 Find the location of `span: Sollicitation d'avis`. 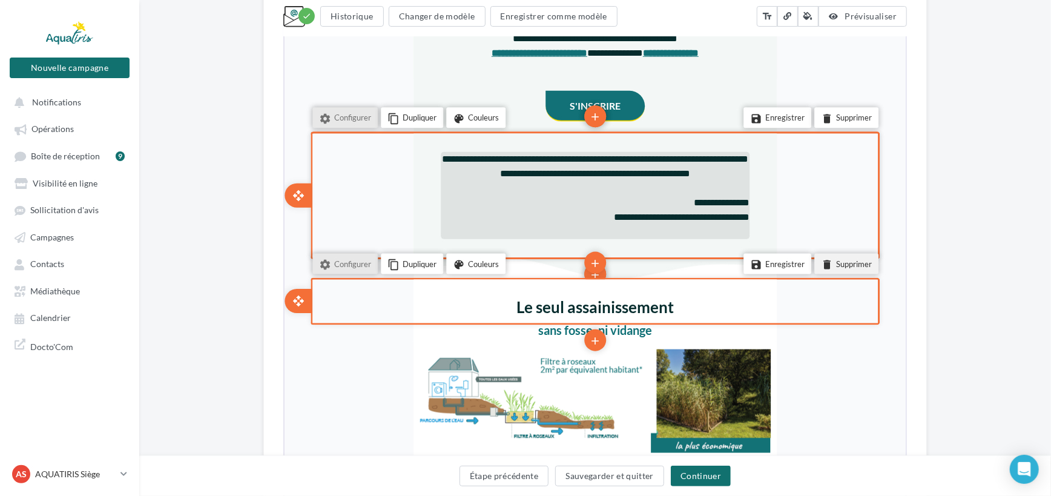

span: Sollicitation d'avis is located at coordinates (64, 210).